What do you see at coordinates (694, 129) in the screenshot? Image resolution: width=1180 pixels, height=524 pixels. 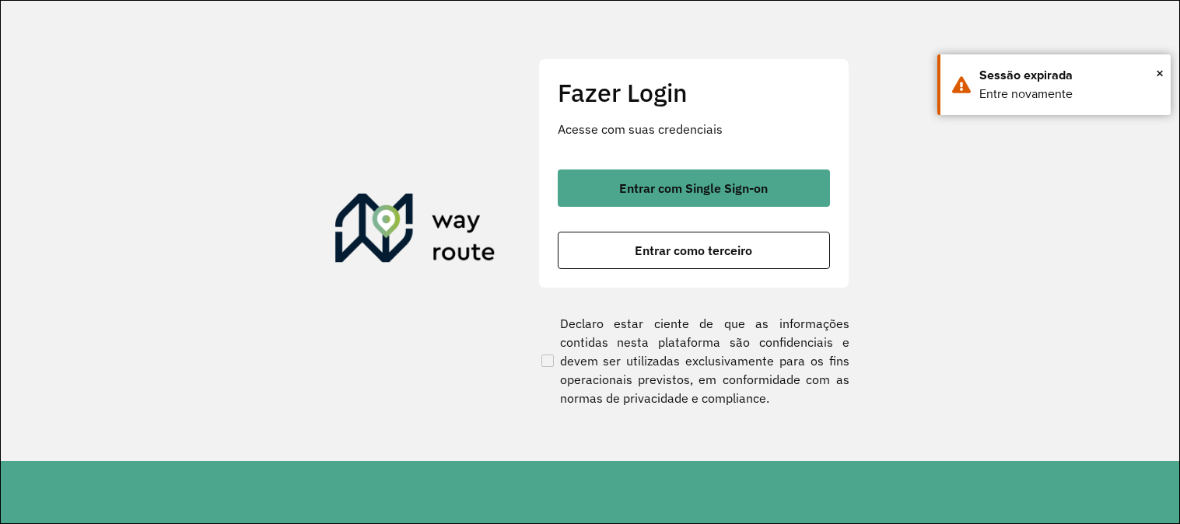 I see `p: Acesse com suas credenciais` at bounding box center [694, 129].